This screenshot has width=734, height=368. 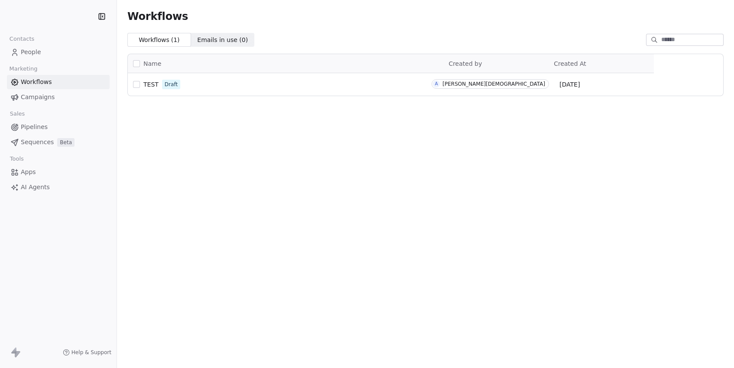 What do you see at coordinates (152, 64) in the screenshot?
I see `span: Name` at bounding box center [152, 64].